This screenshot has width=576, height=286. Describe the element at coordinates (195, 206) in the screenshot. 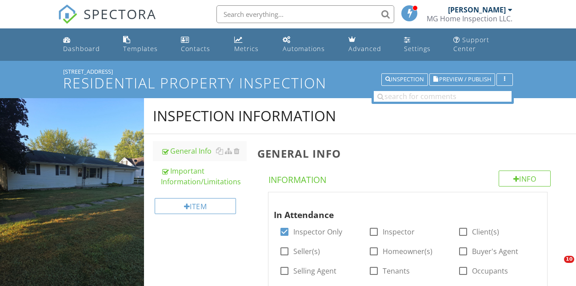

I see `div: Item` at that location.